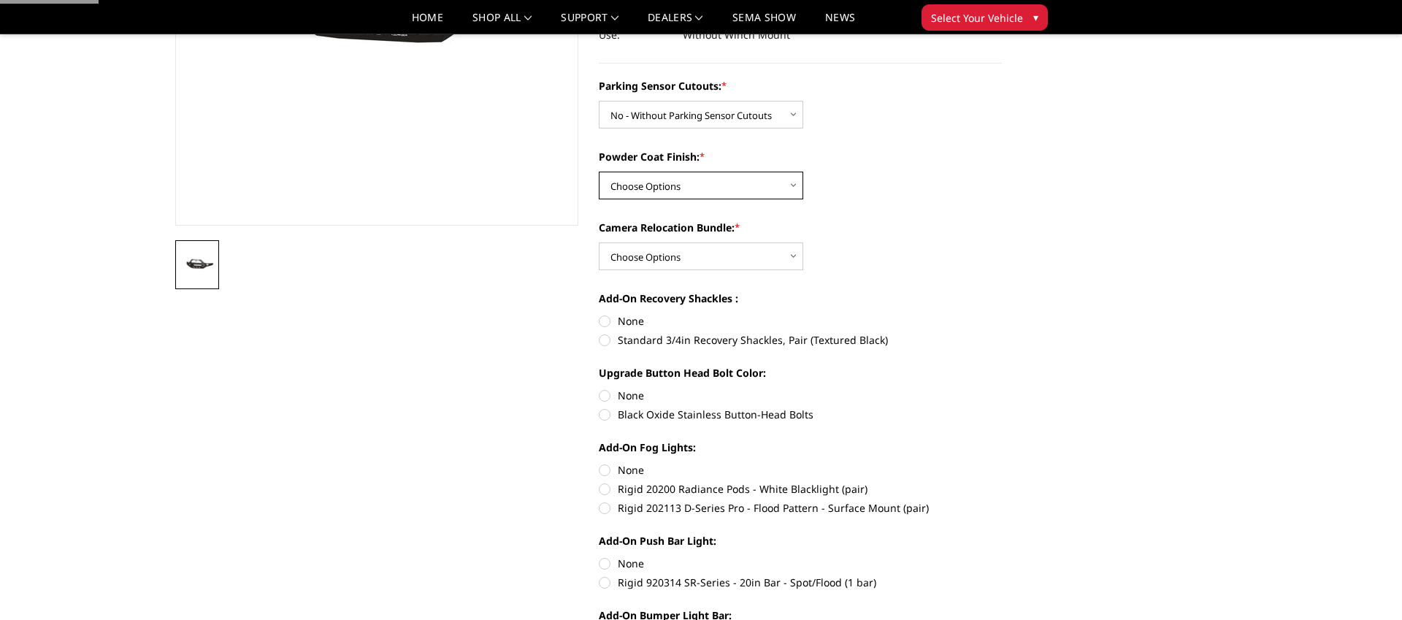  What do you see at coordinates (801, 489) in the screenshot?
I see `label: Rigid 20200 Radiance Pods - White Blacklight (pair)` at bounding box center [801, 489].